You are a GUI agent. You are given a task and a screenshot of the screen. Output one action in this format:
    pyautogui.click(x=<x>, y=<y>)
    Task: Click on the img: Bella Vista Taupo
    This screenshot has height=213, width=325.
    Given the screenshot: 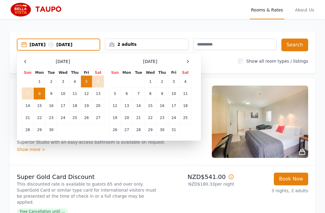 What is the action you would take?
    pyautogui.click(x=39, y=10)
    